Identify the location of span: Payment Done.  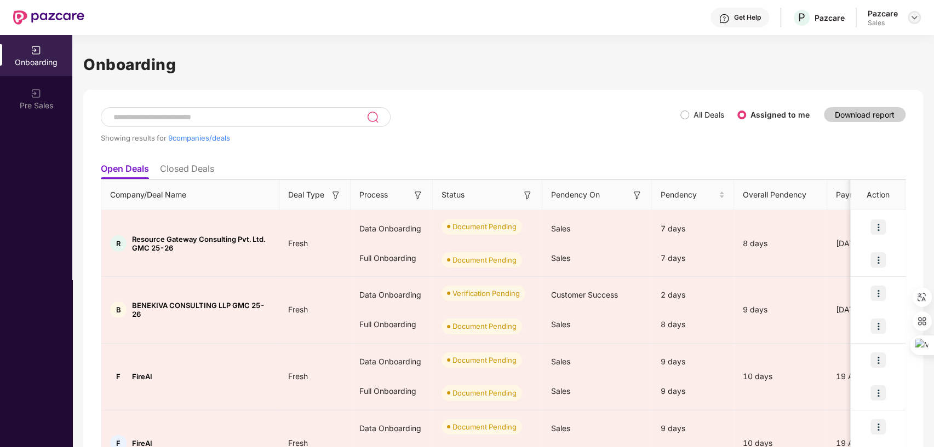
(864, 195).